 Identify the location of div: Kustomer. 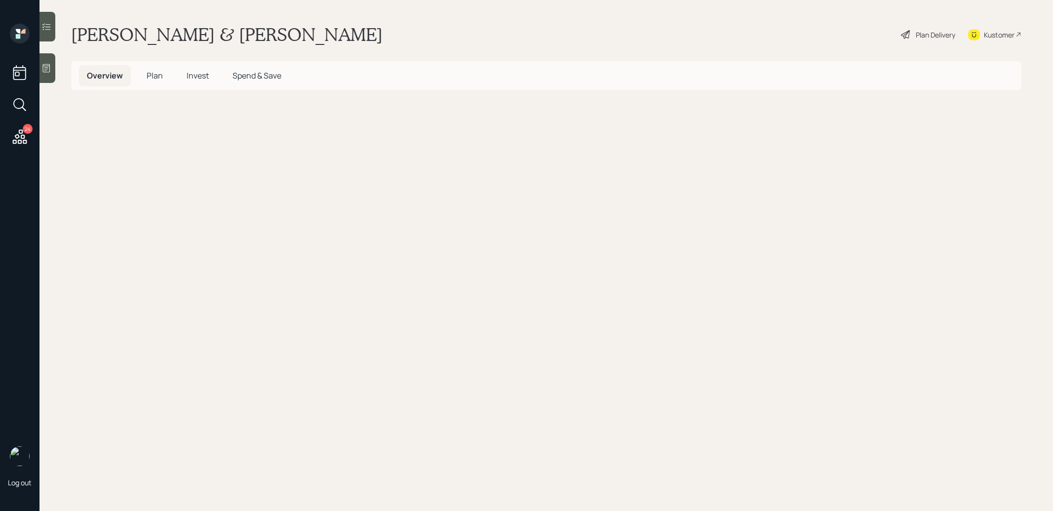
(999, 35).